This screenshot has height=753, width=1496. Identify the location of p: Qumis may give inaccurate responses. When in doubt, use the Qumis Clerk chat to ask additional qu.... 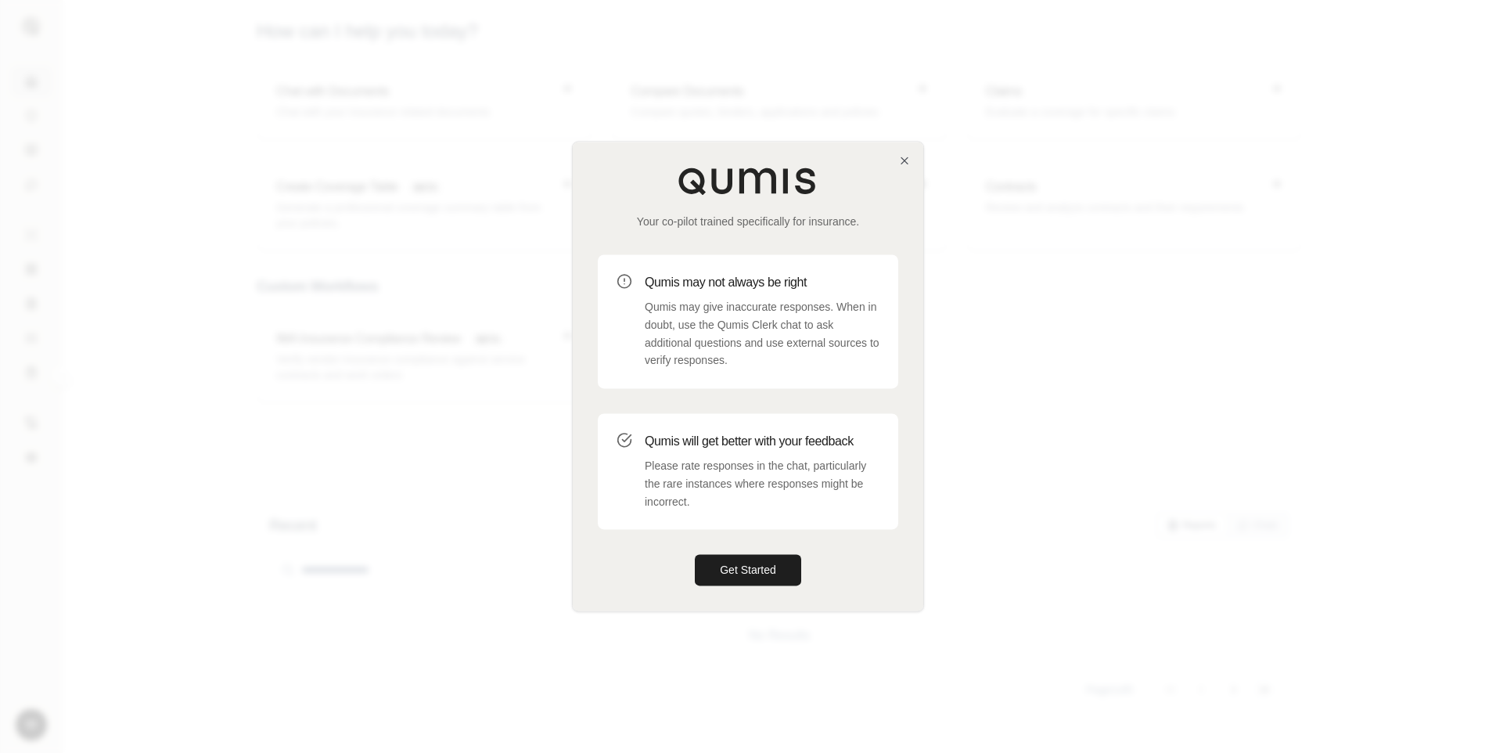
(762, 333).